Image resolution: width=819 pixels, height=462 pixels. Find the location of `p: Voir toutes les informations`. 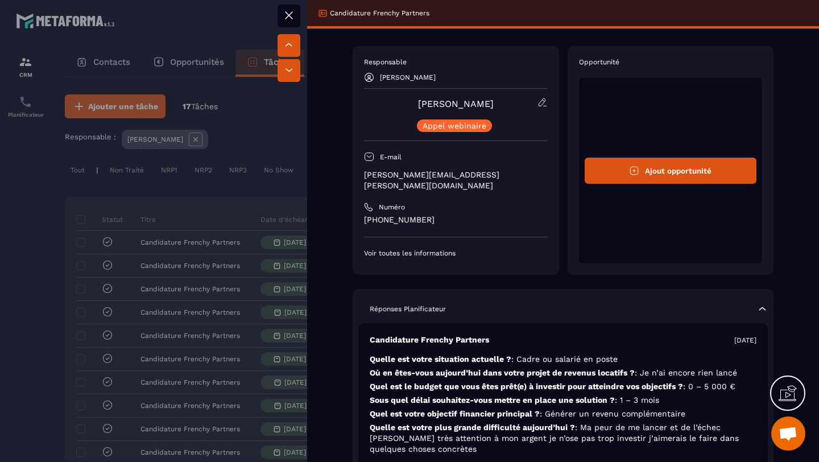

p: Voir toutes les informations is located at coordinates (456, 253).